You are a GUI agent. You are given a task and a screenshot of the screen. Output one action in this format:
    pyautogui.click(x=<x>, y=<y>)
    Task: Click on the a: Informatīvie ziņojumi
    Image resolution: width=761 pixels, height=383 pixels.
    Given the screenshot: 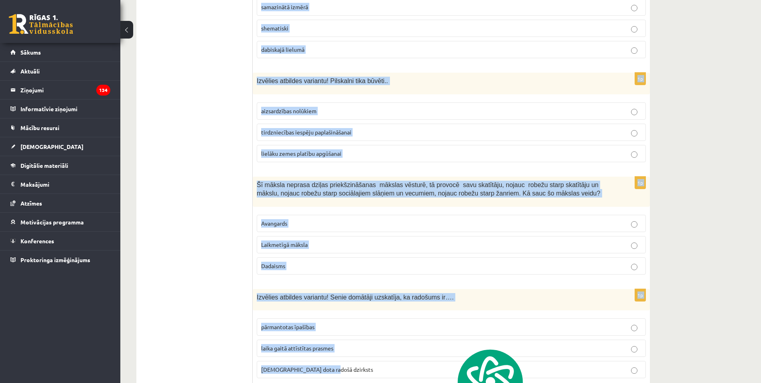 What is the action you would take?
    pyautogui.click(x=60, y=109)
    